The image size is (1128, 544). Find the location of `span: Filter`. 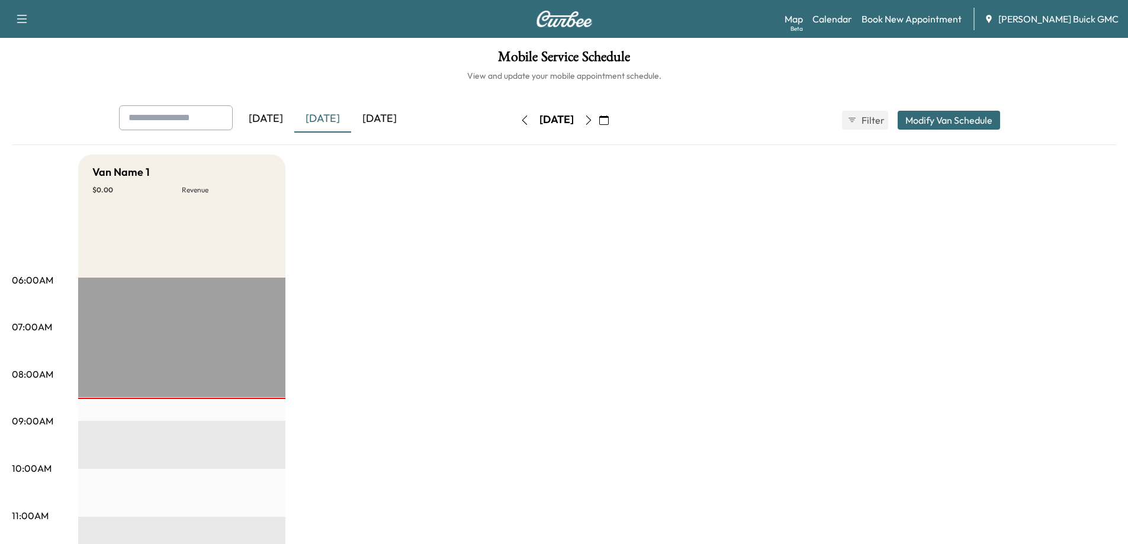

span: Filter is located at coordinates (872, 120).